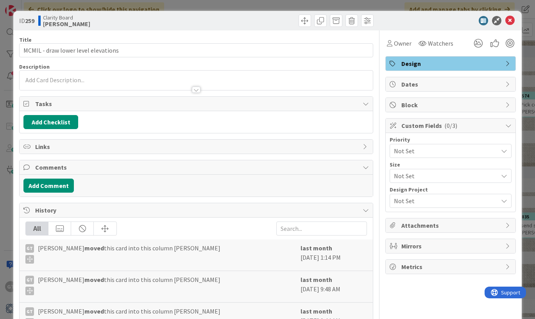 The image size is (535, 319). What do you see at coordinates (321, 229) in the screenshot?
I see `input: Search...` at bounding box center [321, 229].